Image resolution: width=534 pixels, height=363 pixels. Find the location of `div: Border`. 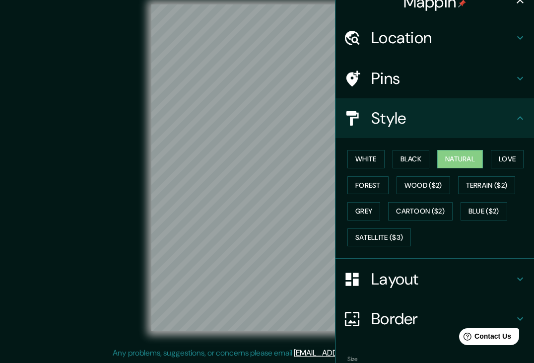

div: Border is located at coordinates (435, 319).